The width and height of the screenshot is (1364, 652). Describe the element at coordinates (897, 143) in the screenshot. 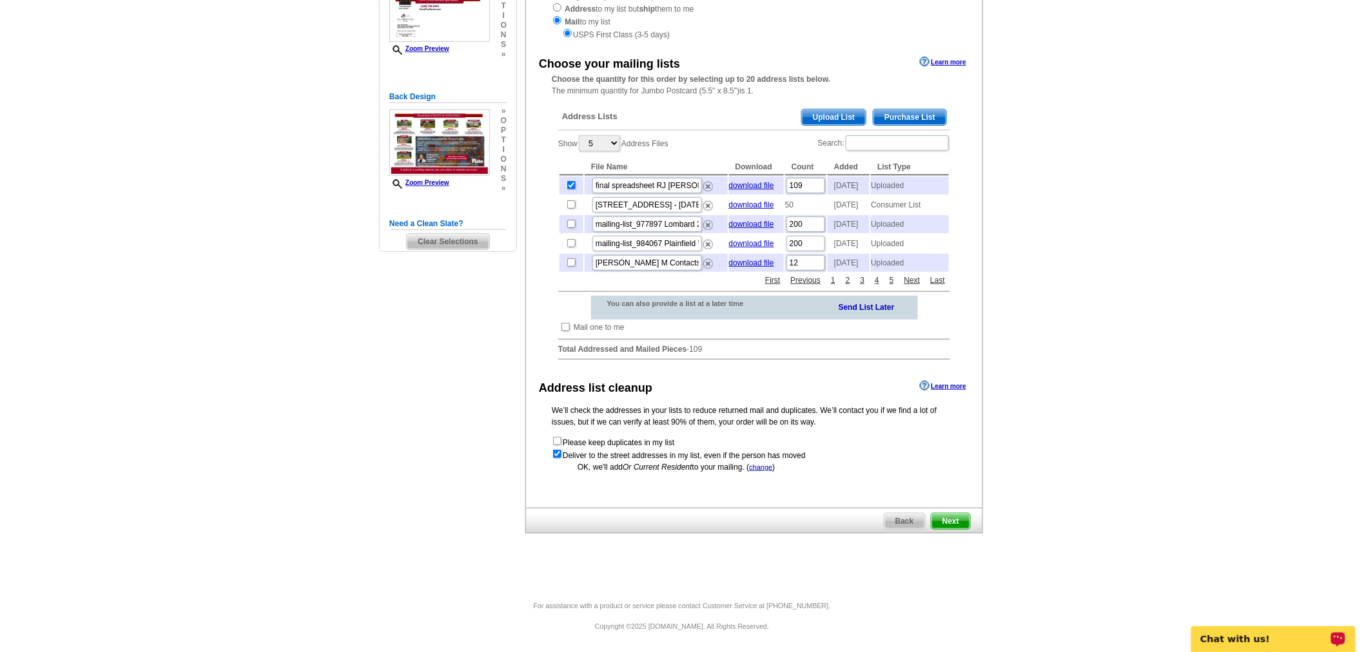

I see `input: Search:` at that location.